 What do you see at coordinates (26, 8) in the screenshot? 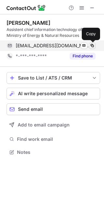
I see `img: ContactOut v5.3.10` at bounding box center [26, 8].